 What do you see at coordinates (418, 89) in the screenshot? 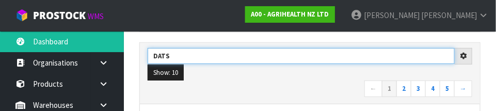
I see `a: 3` at bounding box center [418, 89].